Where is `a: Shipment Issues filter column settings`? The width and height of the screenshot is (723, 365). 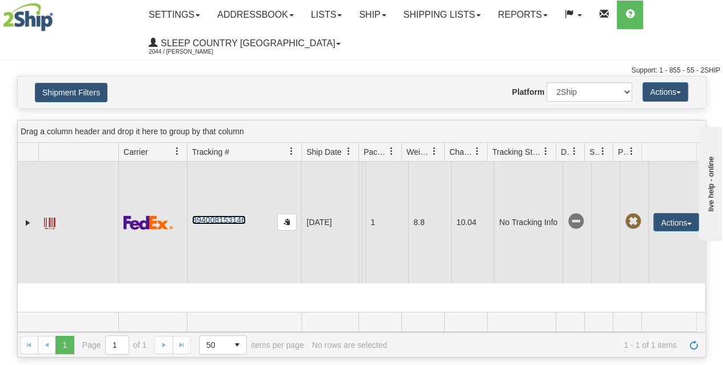
a: Shipment Issues filter column settings is located at coordinates (603, 151).